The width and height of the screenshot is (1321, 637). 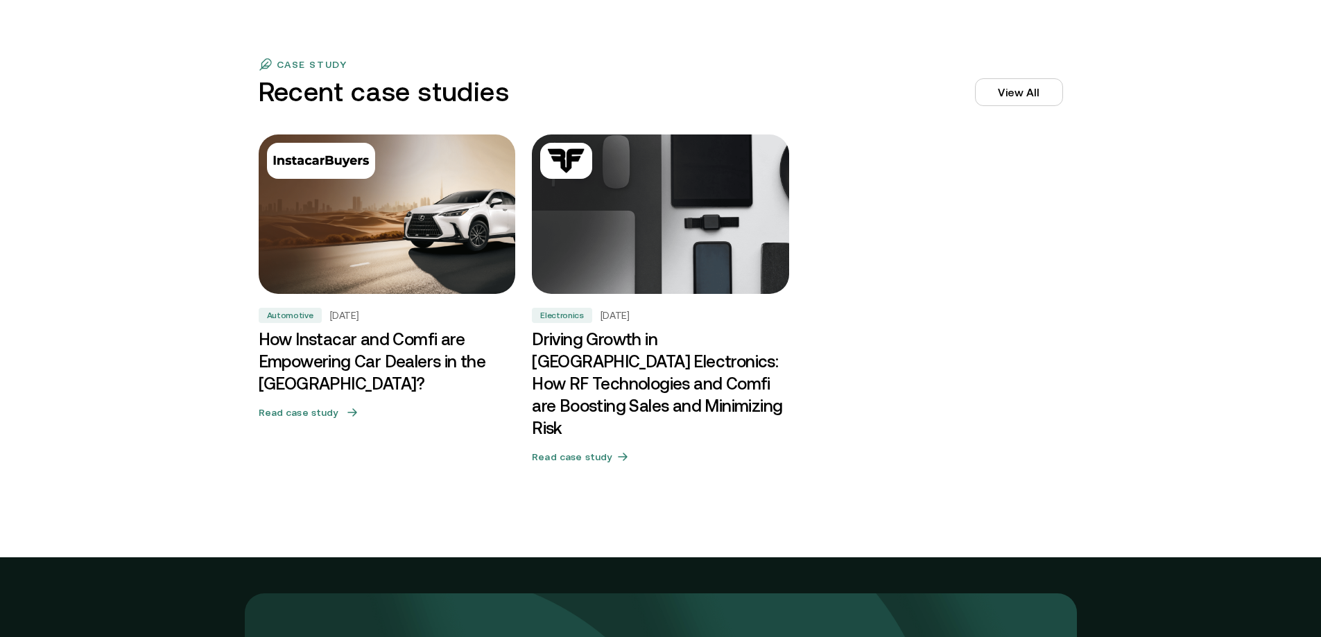 I want to click on img: Electronics, so click(x=566, y=161).